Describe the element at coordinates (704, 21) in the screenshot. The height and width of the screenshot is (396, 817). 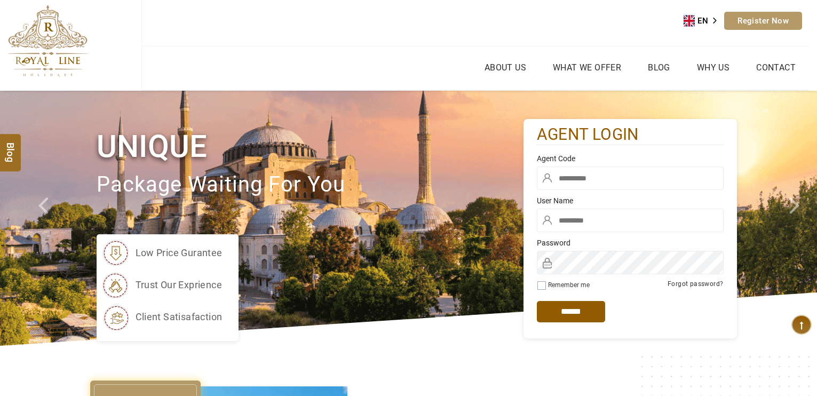
I see `div: Language` at that location.